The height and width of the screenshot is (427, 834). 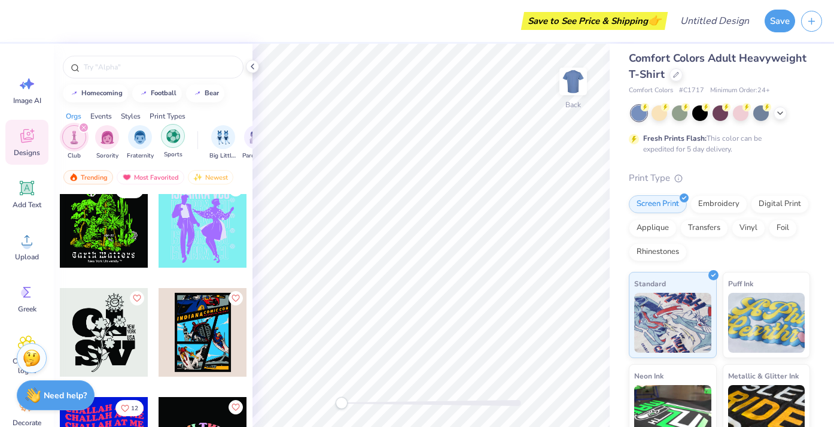 I want to click on div: filter for Parent's Weekend, so click(x=256, y=142).